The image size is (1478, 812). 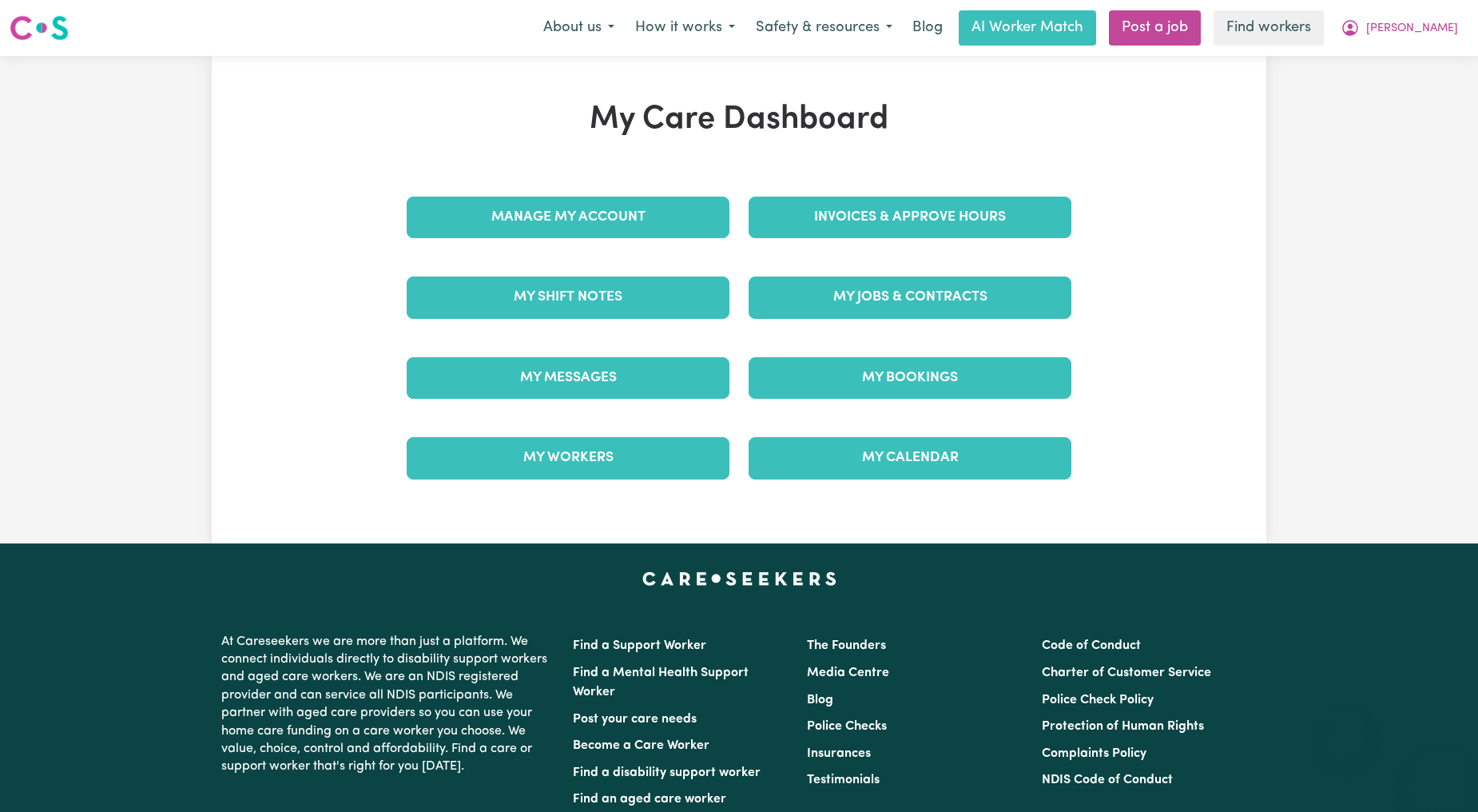 What do you see at coordinates (910, 378) in the screenshot?
I see `a: My Bookings` at bounding box center [910, 378].